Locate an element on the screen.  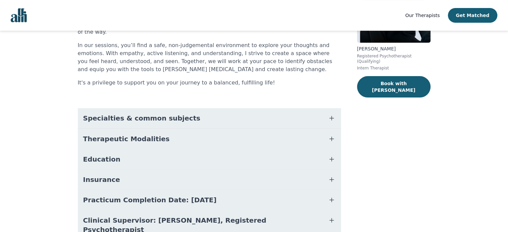
span: Specialties & common subjects is located at coordinates (141, 118).